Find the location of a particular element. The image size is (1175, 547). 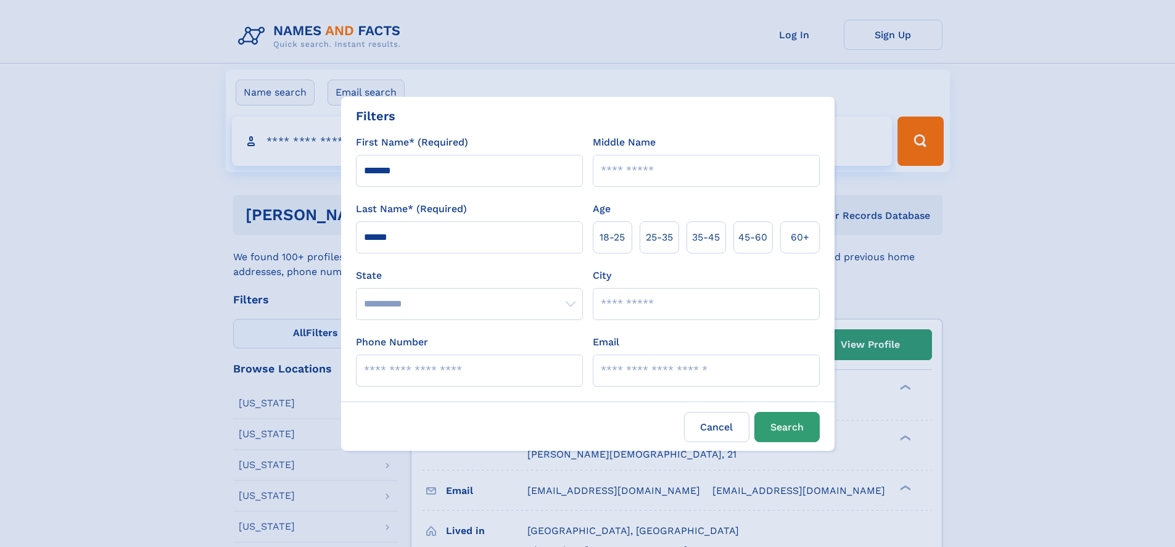

label: Last Name* (Required) is located at coordinates (411, 209).